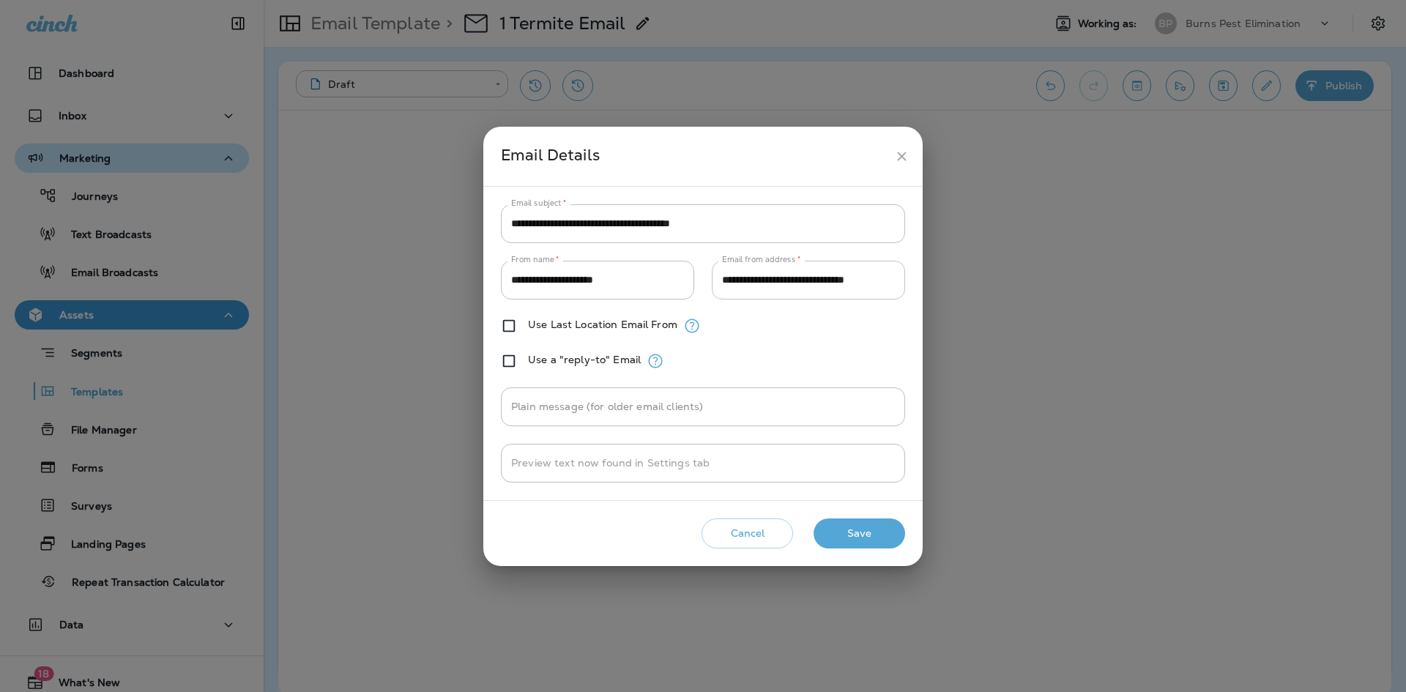  What do you see at coordinates (539, 203) in the screenshot?
I see `label: Email subject` at bounding box center [539, 203].